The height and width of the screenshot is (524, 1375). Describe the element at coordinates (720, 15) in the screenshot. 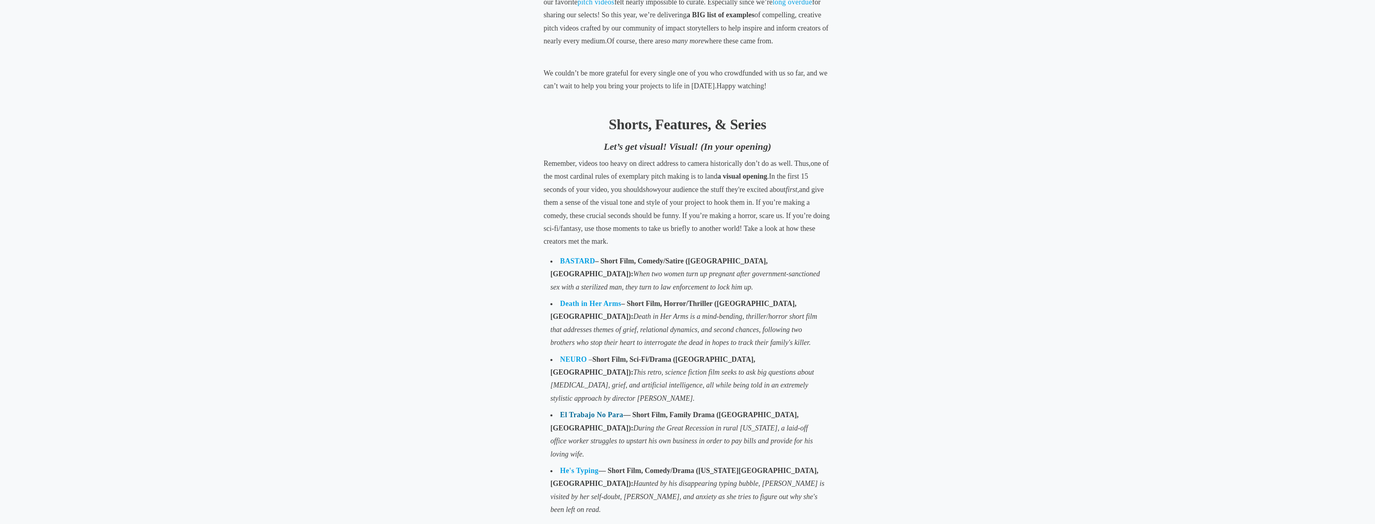

I see `strong: a BIG list of examples` at that location.